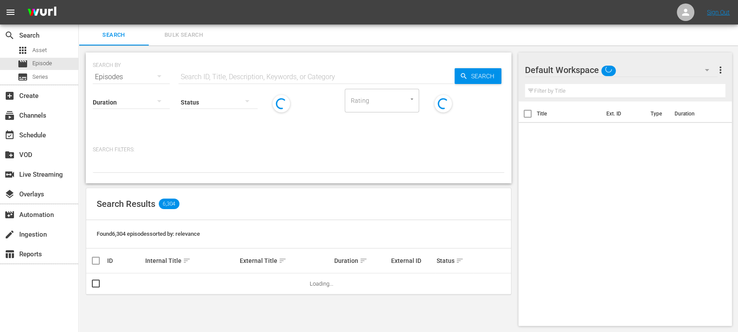 Image resolution: width=738 pixels, height=332 pixels. What do you see at coordinates (286, 261) in the screenshot?
I see `div: External Title` at bounding box center [286, 261].